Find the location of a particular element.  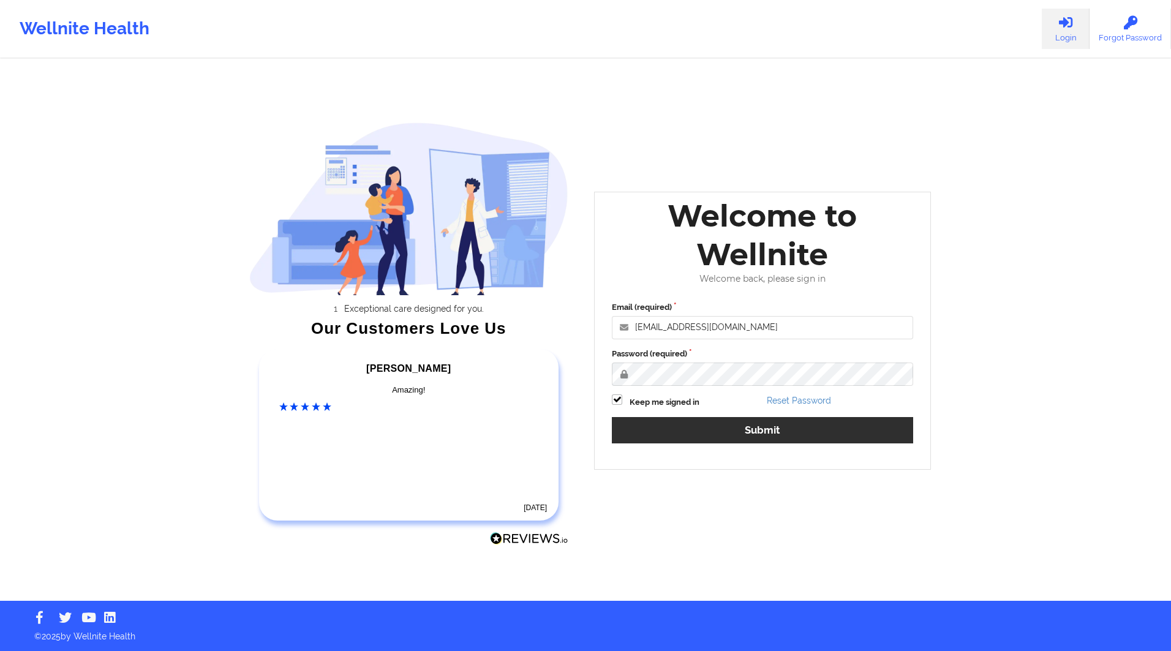

img: wellnite-auth-hero_200.c722682e.png is located at coordinates (409, 208).